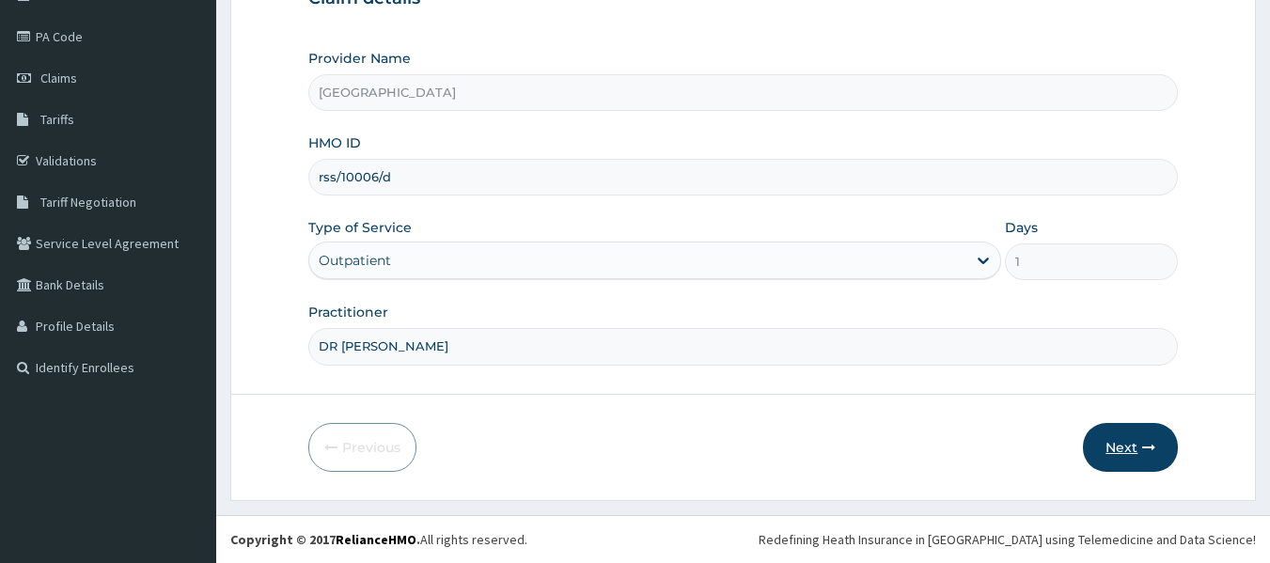  What do you see at coordinates (57, 119) in the screenshot?
I see `span: Tariffs` at bounding box center [57, 119].